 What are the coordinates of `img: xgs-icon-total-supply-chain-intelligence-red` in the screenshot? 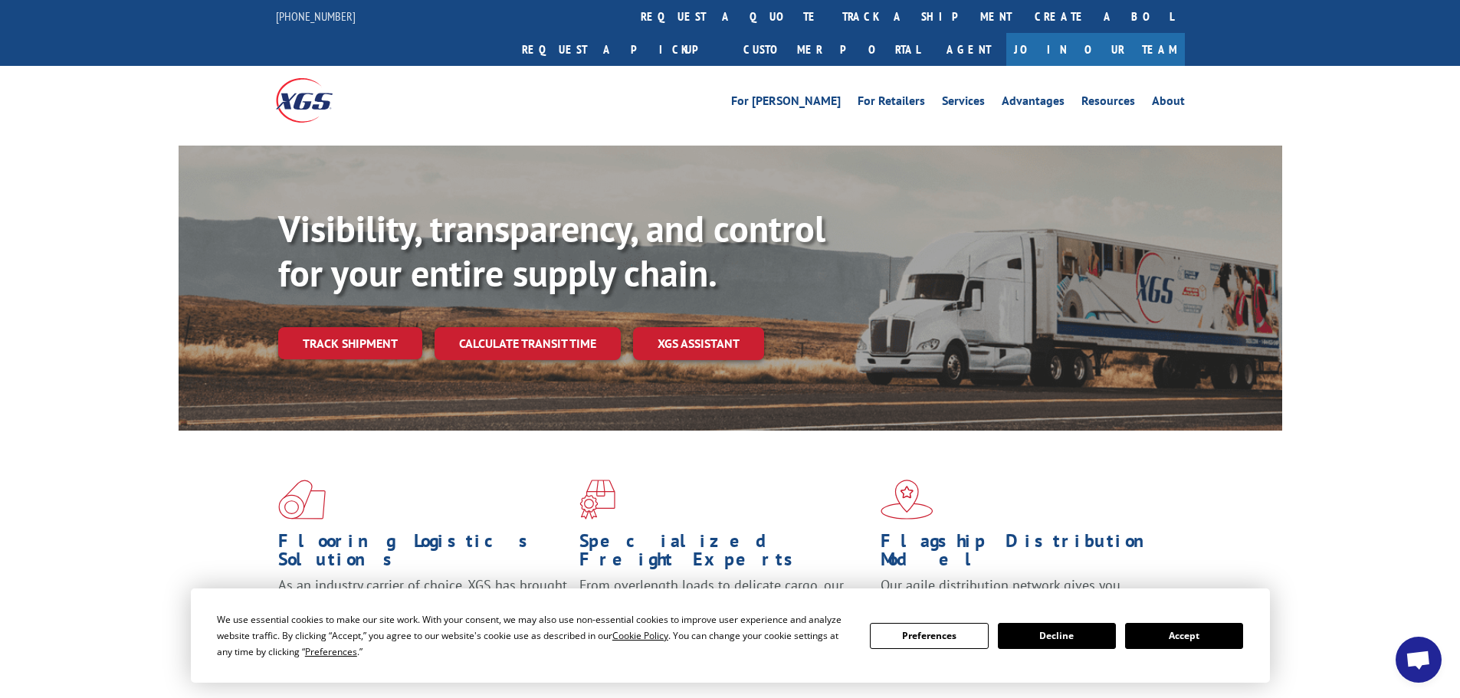 It's located at (302, 500).